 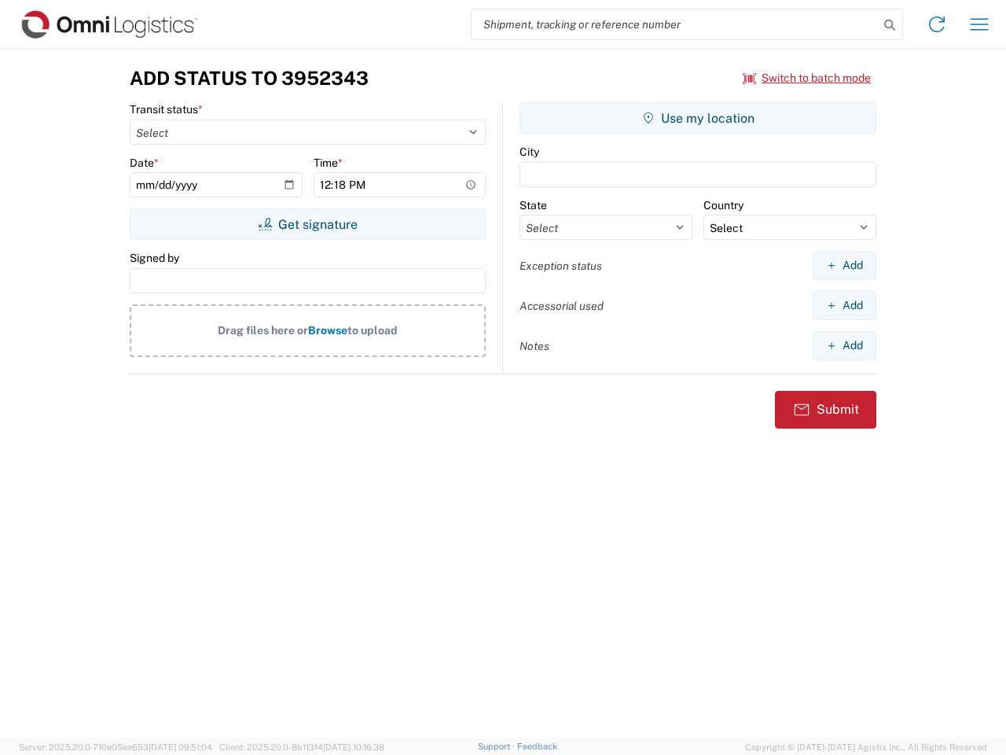 I want to click on button: Use my location, so click(x=698, y=118).